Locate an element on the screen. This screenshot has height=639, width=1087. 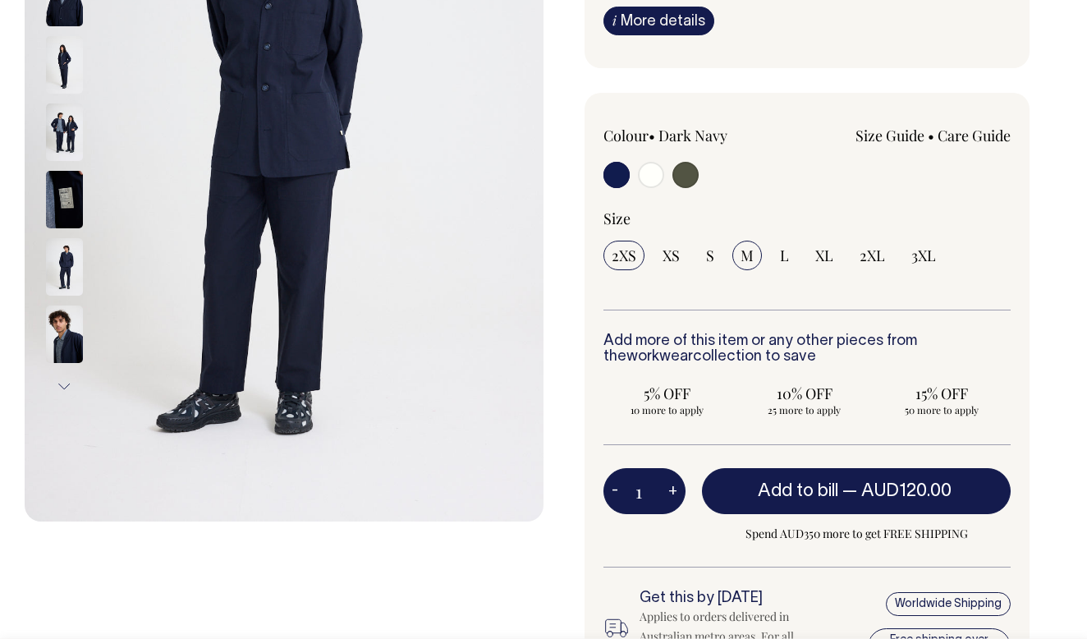
input: S is located at coordinates (710, 255).